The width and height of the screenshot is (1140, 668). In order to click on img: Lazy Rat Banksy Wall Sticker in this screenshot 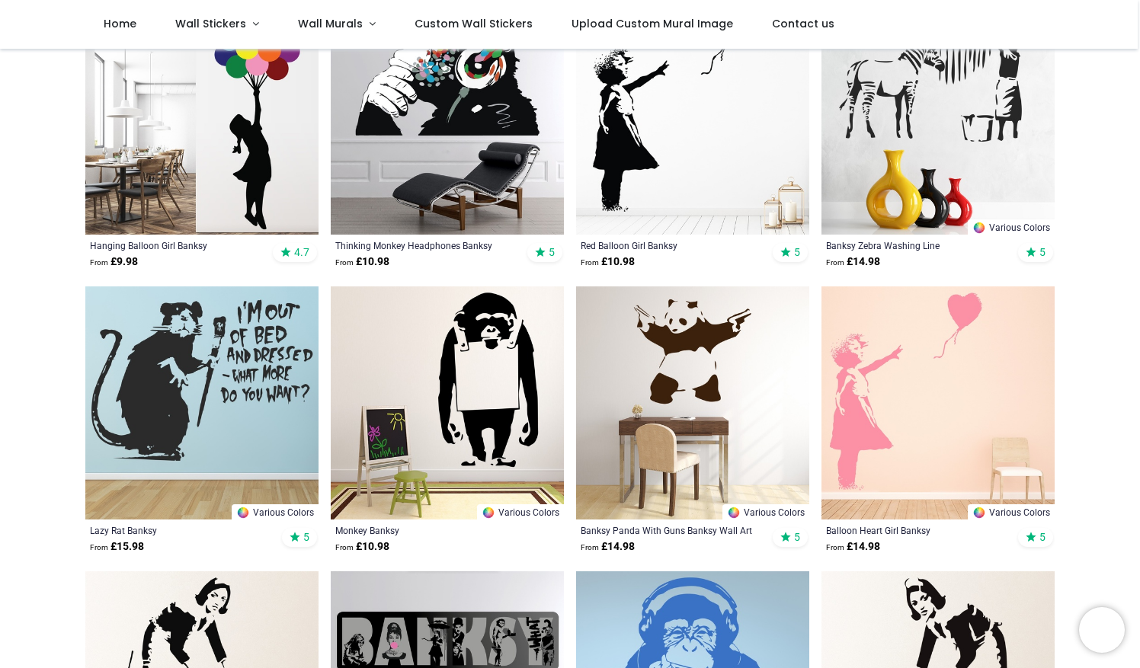, I will do `click(202, 403)`.